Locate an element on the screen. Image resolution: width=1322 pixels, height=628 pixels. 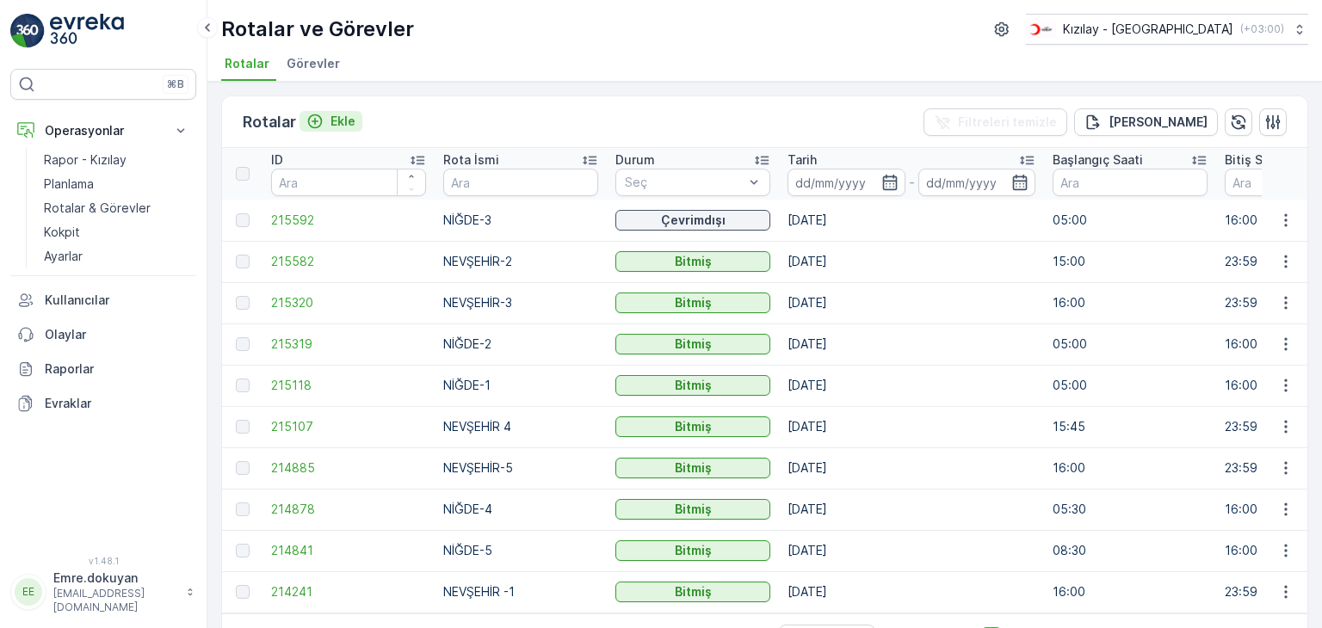
a: 215107 is located at coordinates (349, 427).